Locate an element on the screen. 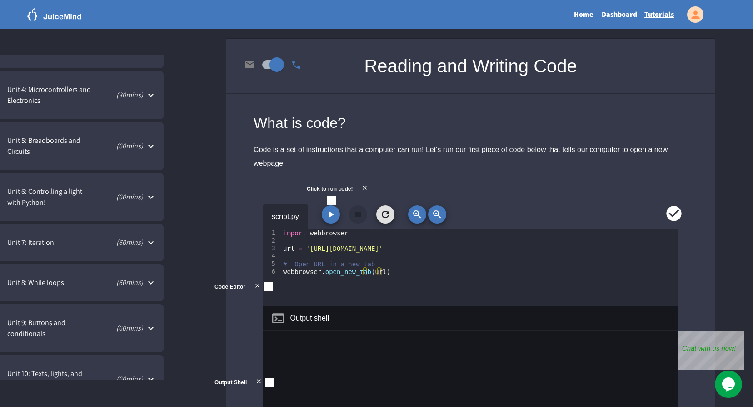 The height and width of the screenshot is (407, 753). div: 6 is located at coordinates (272, 271).